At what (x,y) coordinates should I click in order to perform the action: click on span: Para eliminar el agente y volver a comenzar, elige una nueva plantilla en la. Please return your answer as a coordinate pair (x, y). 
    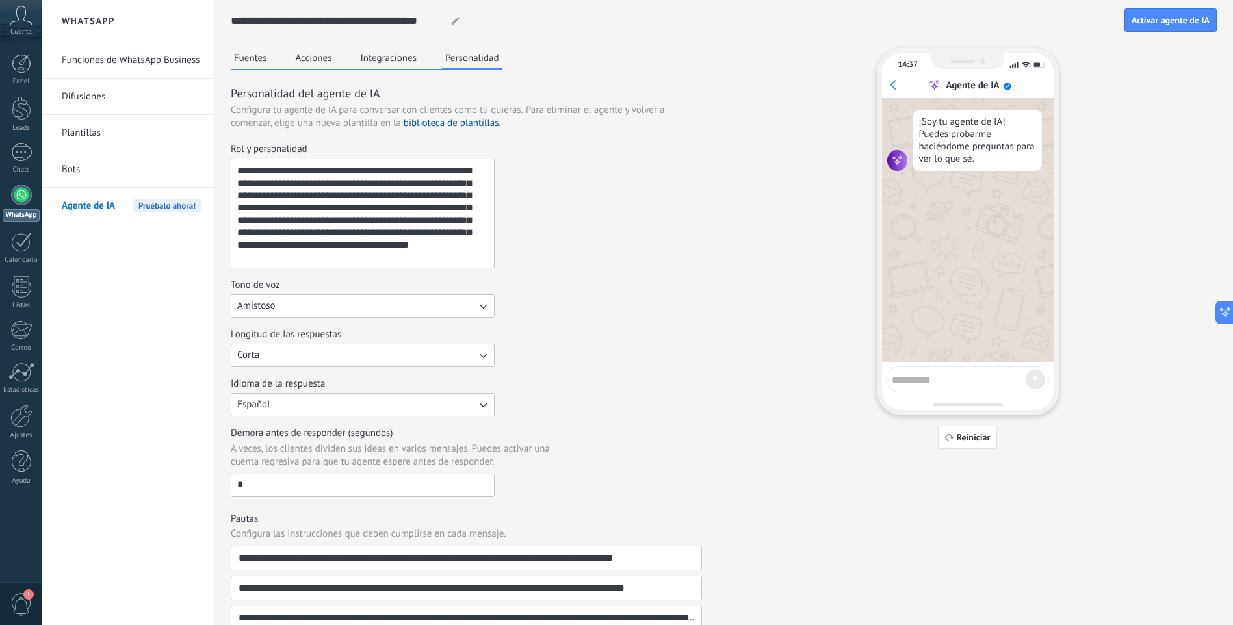
    Looking at the image, I should click on (447, 116).